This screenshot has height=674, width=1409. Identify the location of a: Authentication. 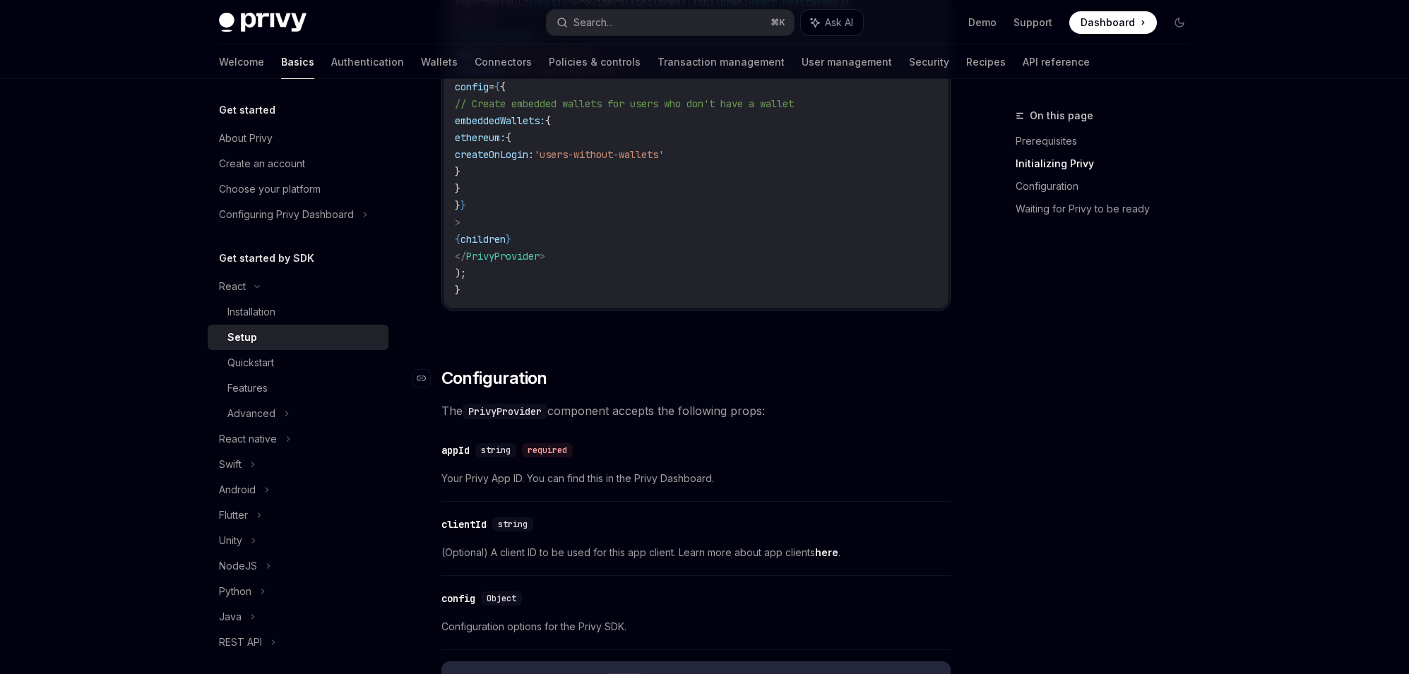
(367, 62).